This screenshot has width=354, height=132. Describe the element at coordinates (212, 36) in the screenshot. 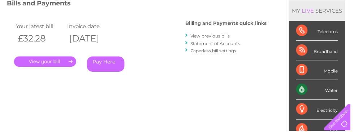

I see `a: View previous bills` at that location.